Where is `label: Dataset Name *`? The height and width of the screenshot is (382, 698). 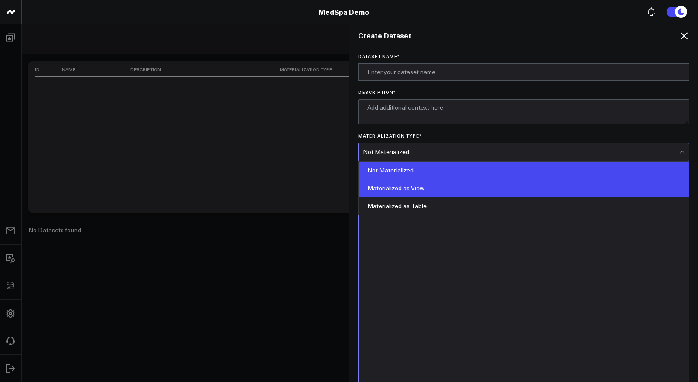 label: Dataset Name * is located at coordinates (523, 56).